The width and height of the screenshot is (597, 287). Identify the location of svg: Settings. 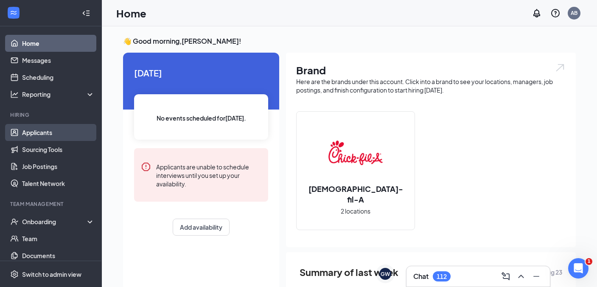
(14, 274).